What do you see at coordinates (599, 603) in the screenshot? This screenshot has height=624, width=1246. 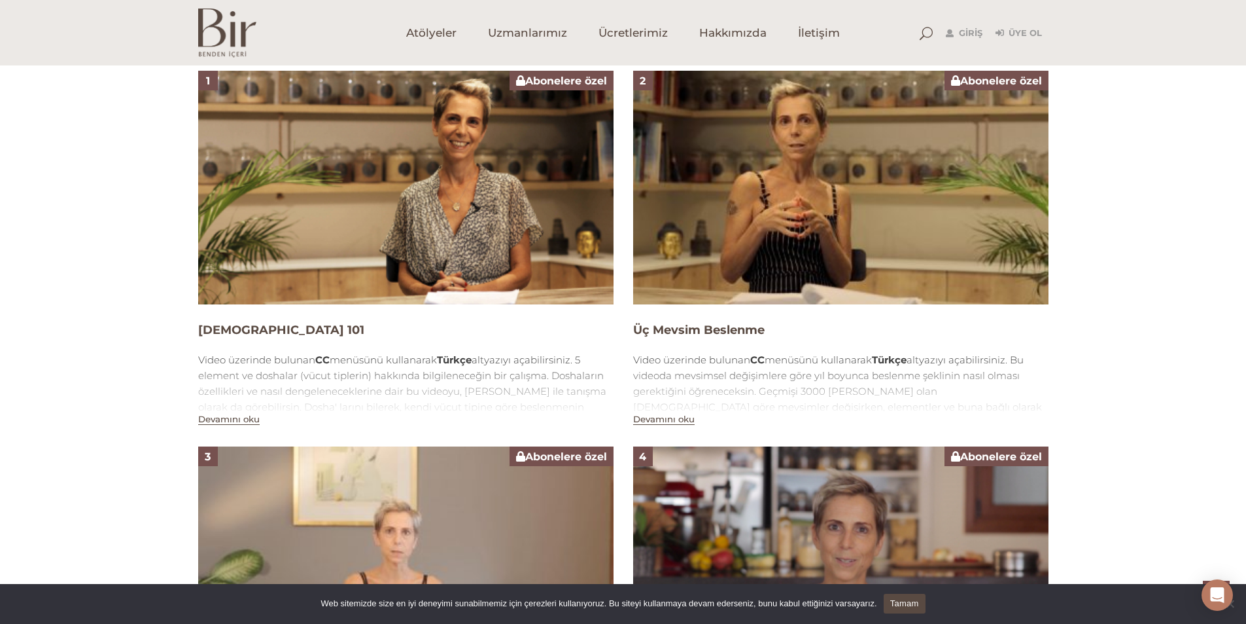 I see `span: Web sitemizde size en iyi deneyimi sunabilmemiz için çerezleri kullanıyoruz. Bu siteyi kullanmaya...` at bounding box center [599, 603].